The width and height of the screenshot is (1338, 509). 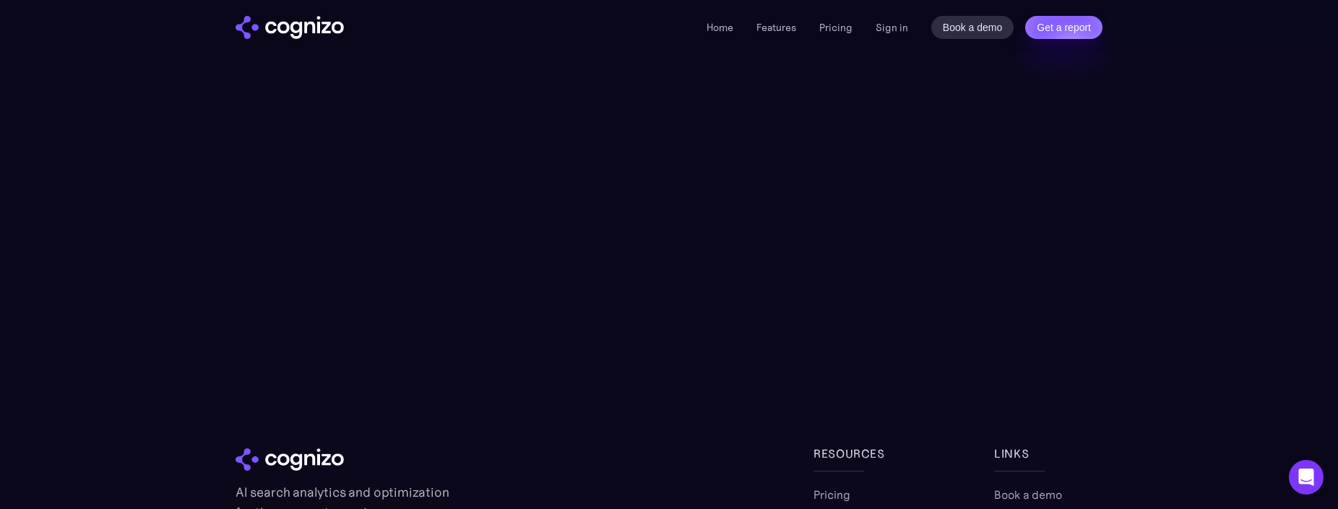 What do you see at coordinates (720, 27) in the screenshot?
I see `a: Home` at bounding box center [720, 27].